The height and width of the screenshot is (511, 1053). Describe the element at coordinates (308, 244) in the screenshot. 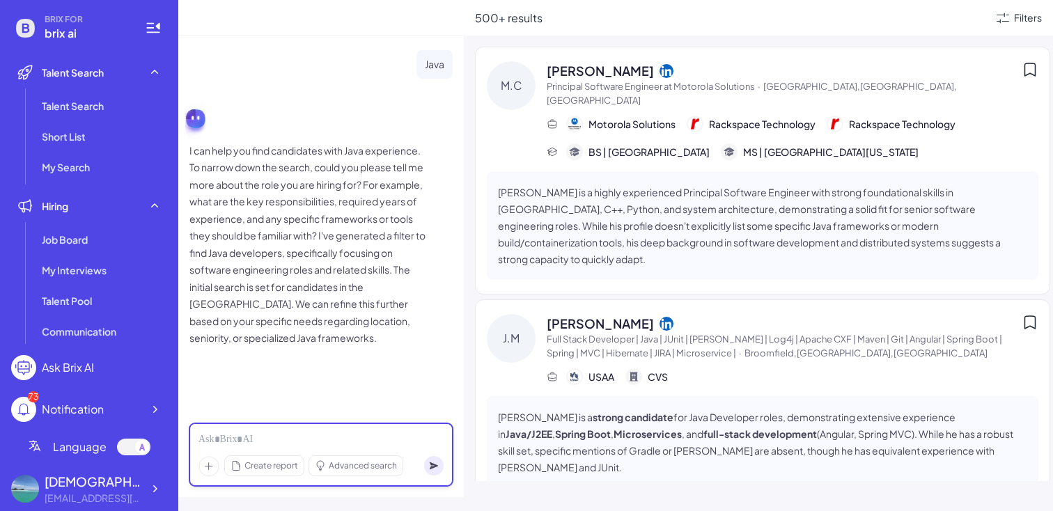

I see `p: I can help you find candidates with Java experience. To narrow down the search, could you please ...` at that location.